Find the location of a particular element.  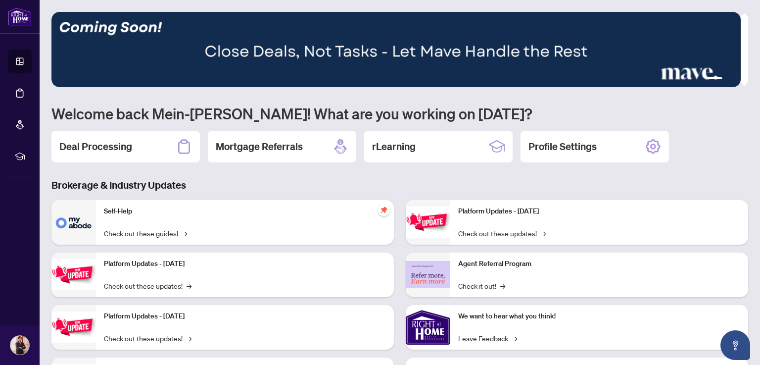

img: Platform Updates - June 23, 2025 is located at coordinates (428, 222).